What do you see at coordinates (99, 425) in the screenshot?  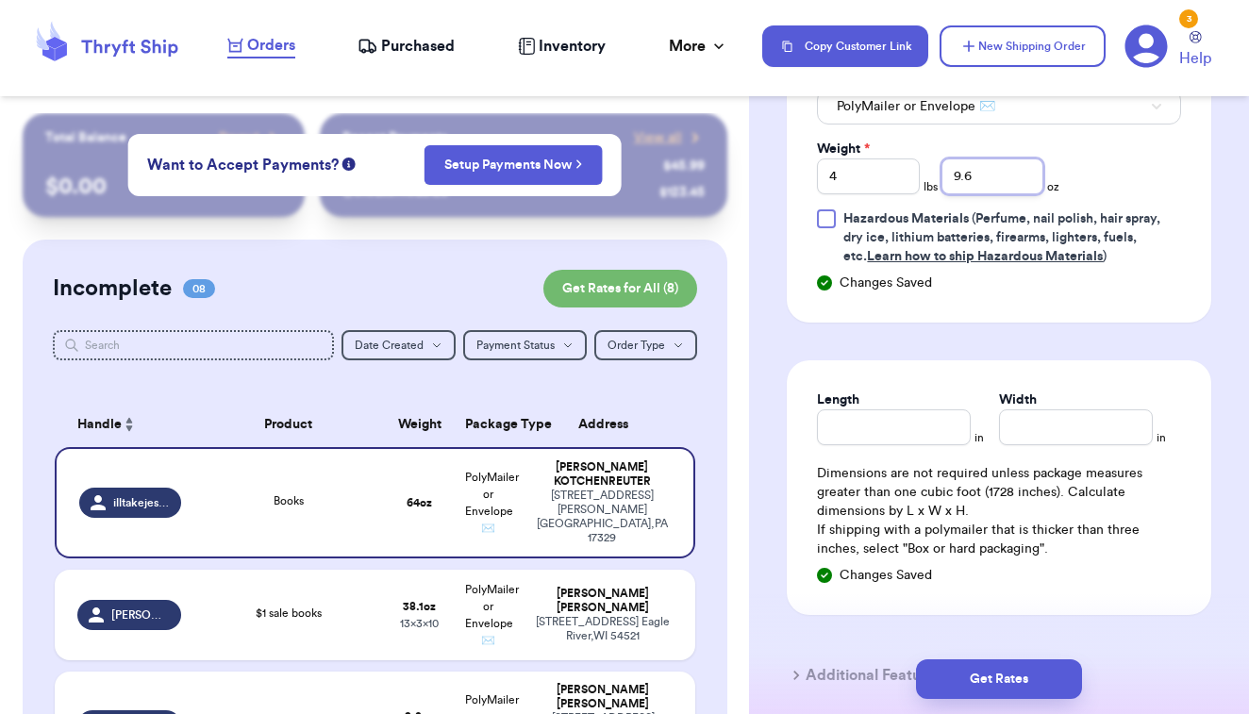 I see `span: Handle` at bounding box center [99, 425].